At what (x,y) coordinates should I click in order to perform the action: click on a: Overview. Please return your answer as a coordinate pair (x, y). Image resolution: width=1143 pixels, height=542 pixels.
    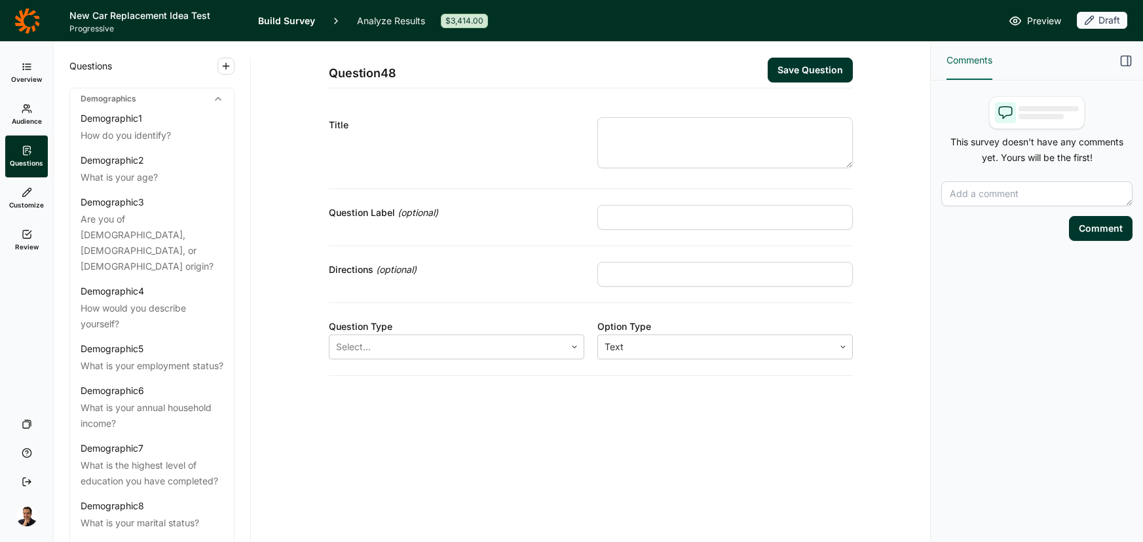
    Looking at the image, I should click on (26, 73).